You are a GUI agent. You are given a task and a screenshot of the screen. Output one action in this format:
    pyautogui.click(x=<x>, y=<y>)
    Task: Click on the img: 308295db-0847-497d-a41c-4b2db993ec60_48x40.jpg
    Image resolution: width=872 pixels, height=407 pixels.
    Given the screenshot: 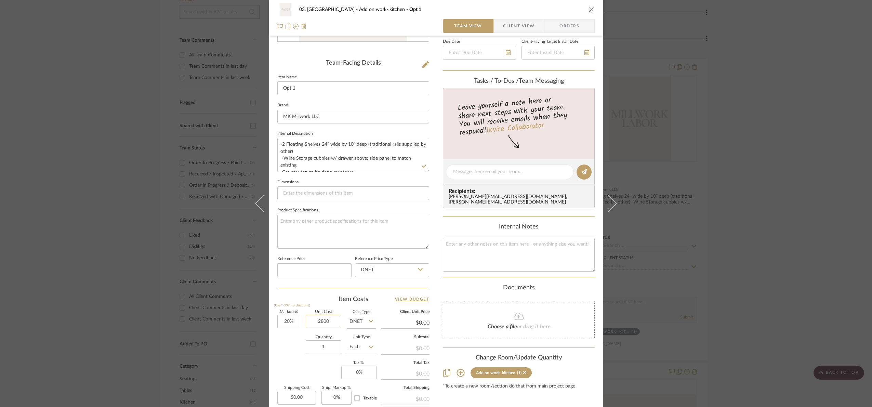 What is the action you would take?
    pyautogui.click(x=285, y=10)
    